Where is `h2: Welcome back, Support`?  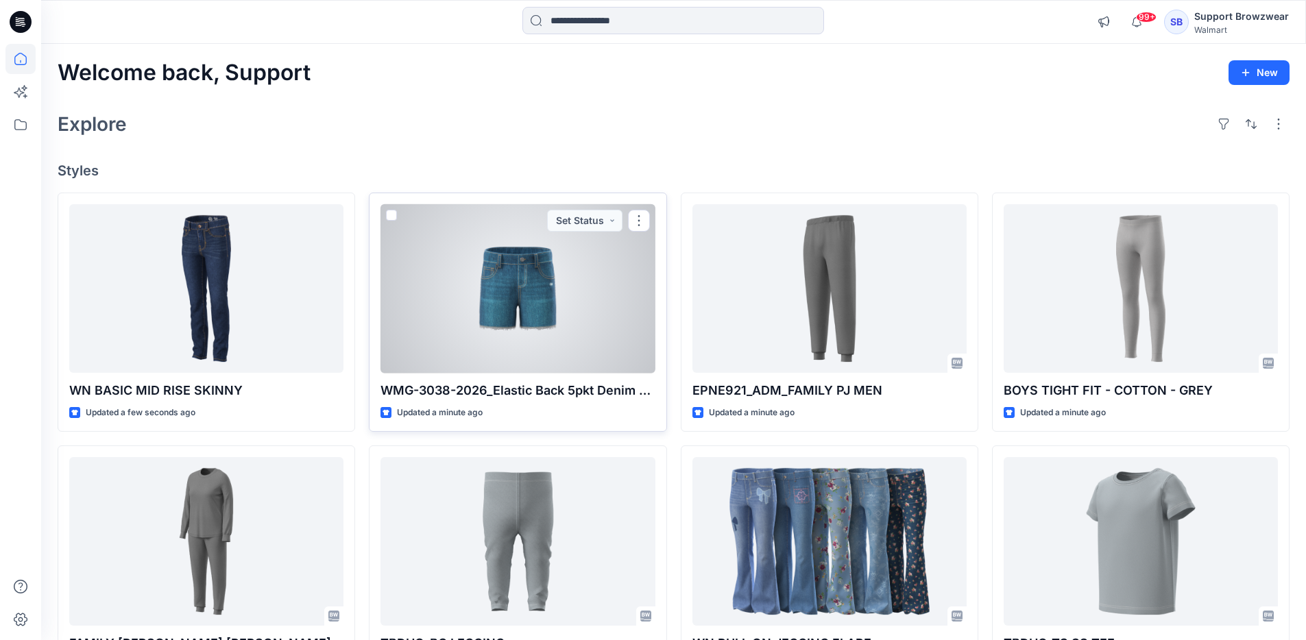
h2: Welcome back, Support is located at coordinates (184, 73).